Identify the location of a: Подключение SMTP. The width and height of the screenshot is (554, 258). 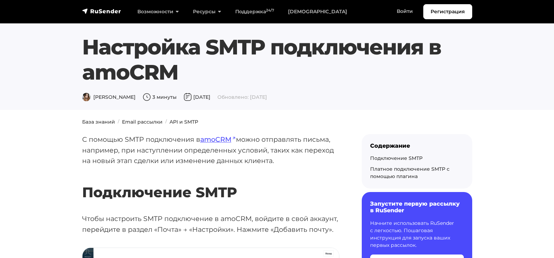
(396, 158).